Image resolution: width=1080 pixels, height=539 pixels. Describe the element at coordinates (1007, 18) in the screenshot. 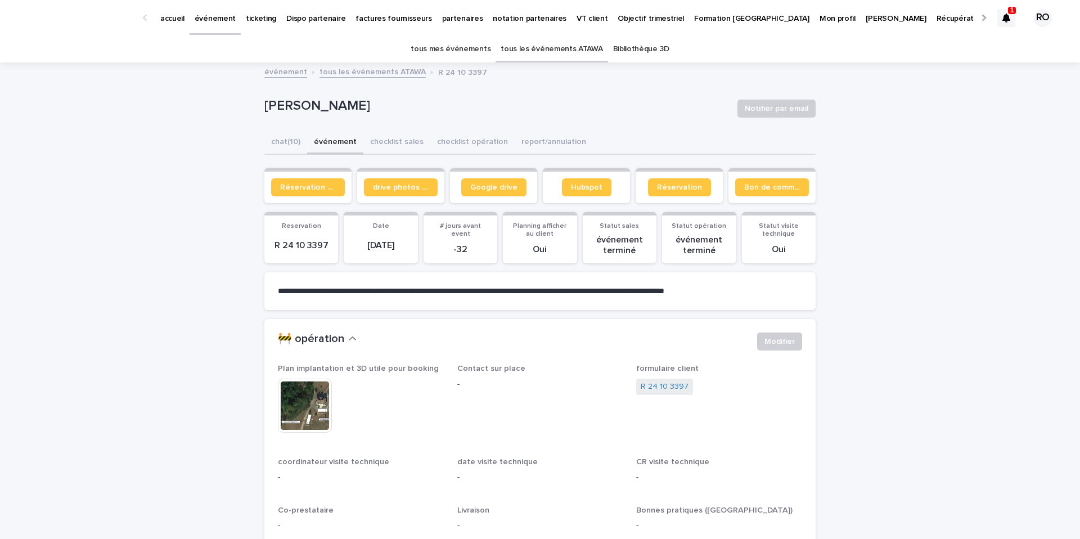

I see `div: 1` at that location.